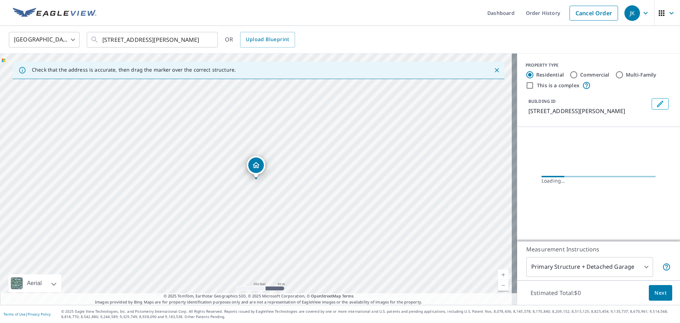 This screenshot has height=323, width=680. What do you see at coordinates (267, 39) in the screenshot?
I see `span: Upload Blueprint` at bounding box center [267, 39].